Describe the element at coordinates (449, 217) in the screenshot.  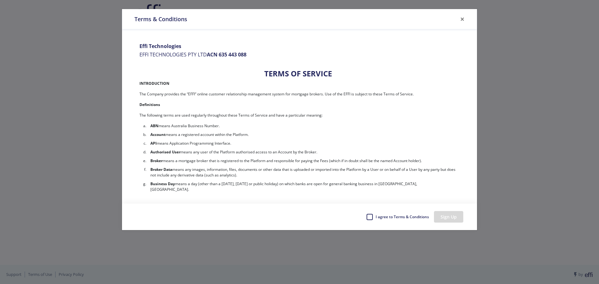
I see `button: Sign Up` at that location.